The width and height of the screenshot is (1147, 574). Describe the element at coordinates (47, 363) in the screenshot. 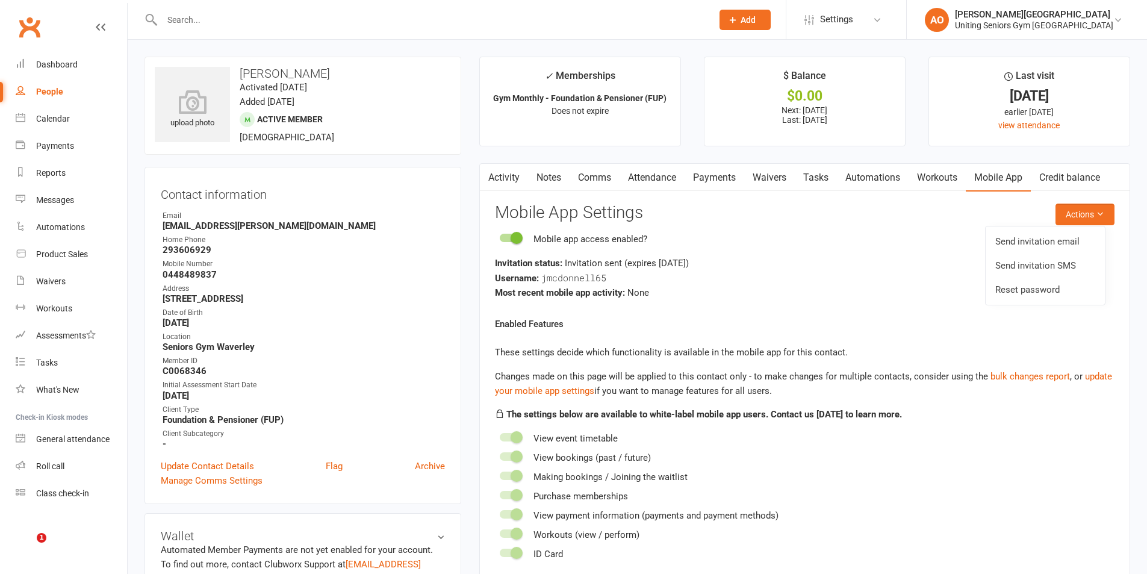

I see `div: Tasks` at that location.